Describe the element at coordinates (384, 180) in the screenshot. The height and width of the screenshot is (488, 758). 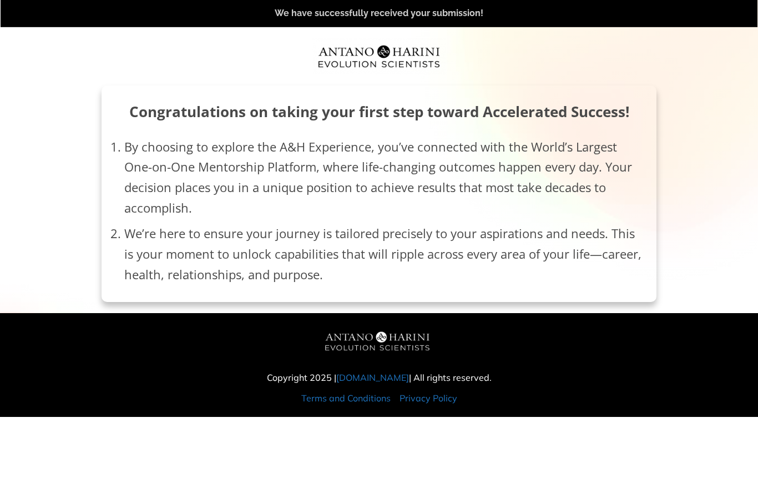
I see `li: By choosing to explore the A&H Experience, you’ve connected with the World’s Largest One-on-One M...` at that location.